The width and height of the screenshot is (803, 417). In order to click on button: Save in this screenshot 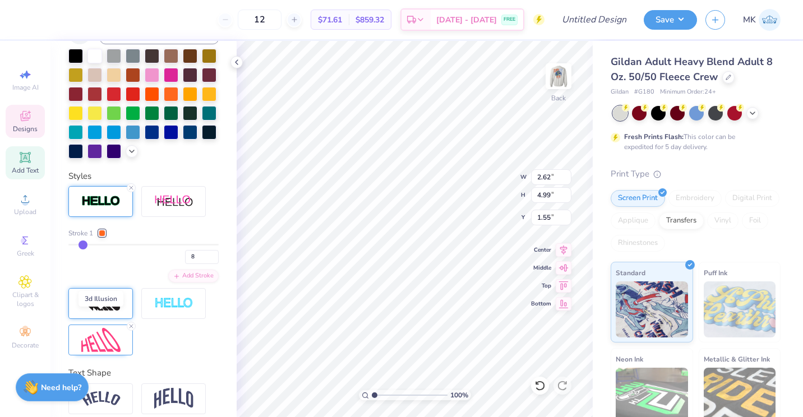, I will do `click(670, 20)`.